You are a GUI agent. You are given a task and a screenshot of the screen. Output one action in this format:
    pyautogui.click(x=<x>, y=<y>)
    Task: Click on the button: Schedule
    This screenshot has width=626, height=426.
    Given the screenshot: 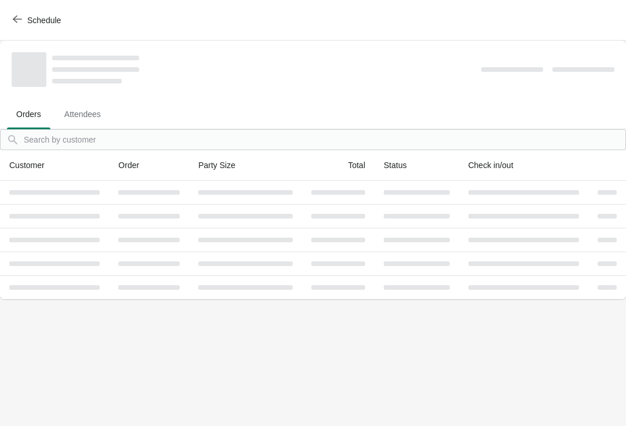 What is the action you would take?
    pyautogui.click(x=38, y=20)
    